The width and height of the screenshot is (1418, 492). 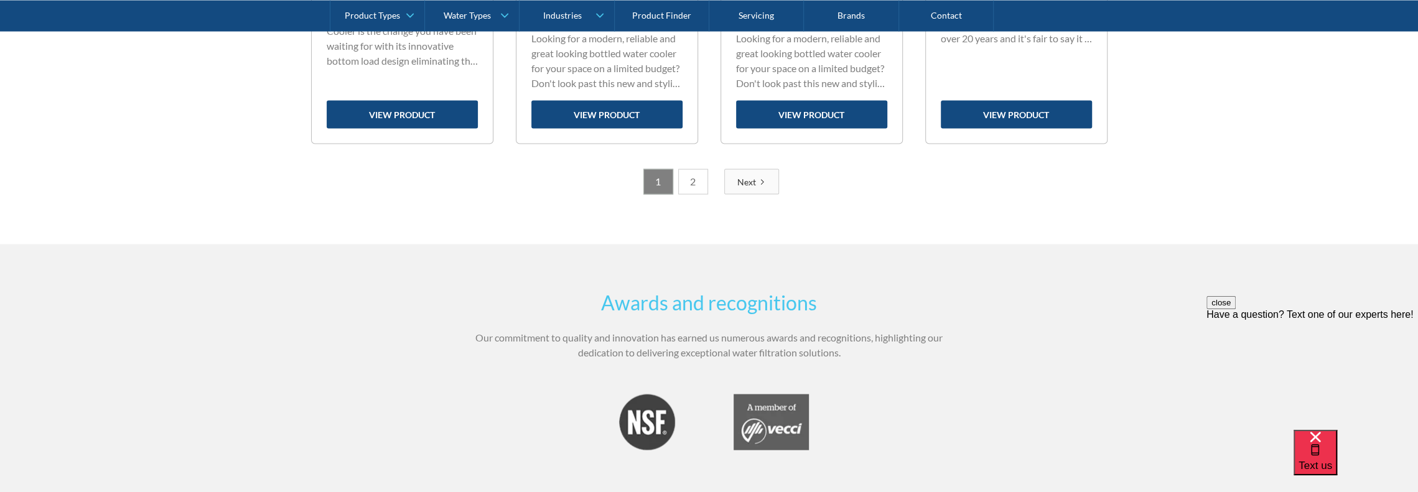 I want to click on div: Product Types, so click(x=372, y=15).